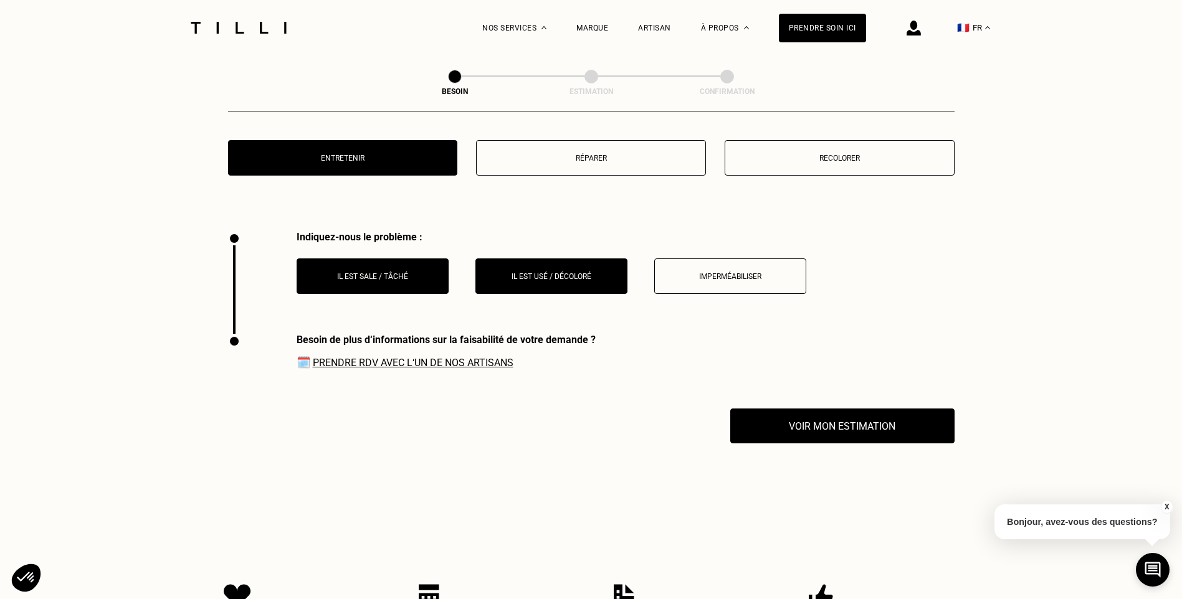 The image size is (1182, 599). Describe the element at coordinates (727, 92) in the screenshot. I see `div: Confirmation` at that location.